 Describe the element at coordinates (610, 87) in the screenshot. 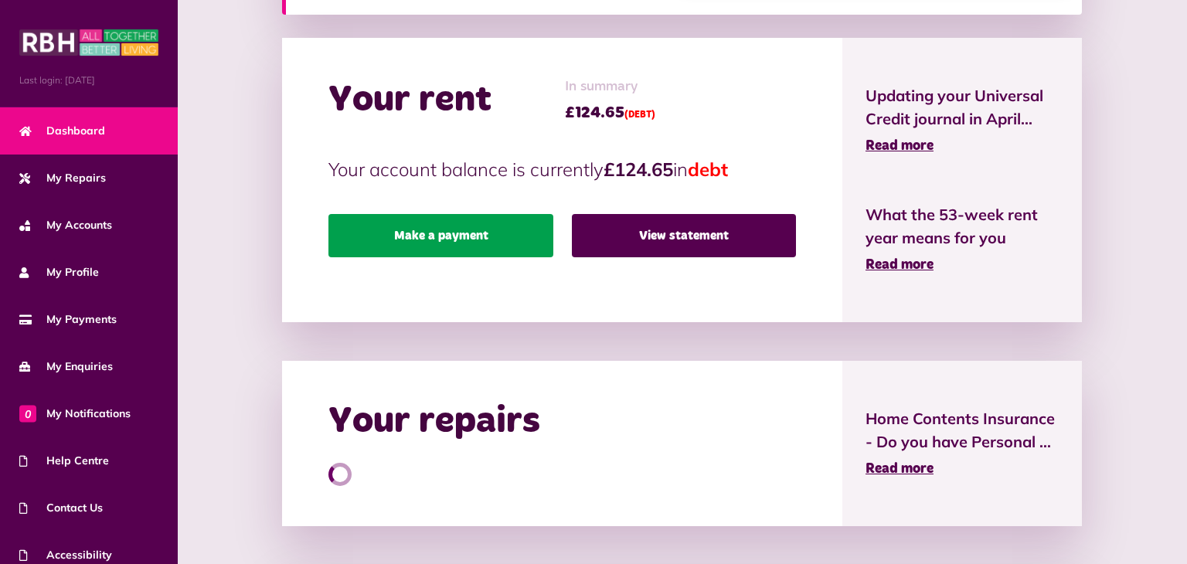

I see `span: In summary` at that location.